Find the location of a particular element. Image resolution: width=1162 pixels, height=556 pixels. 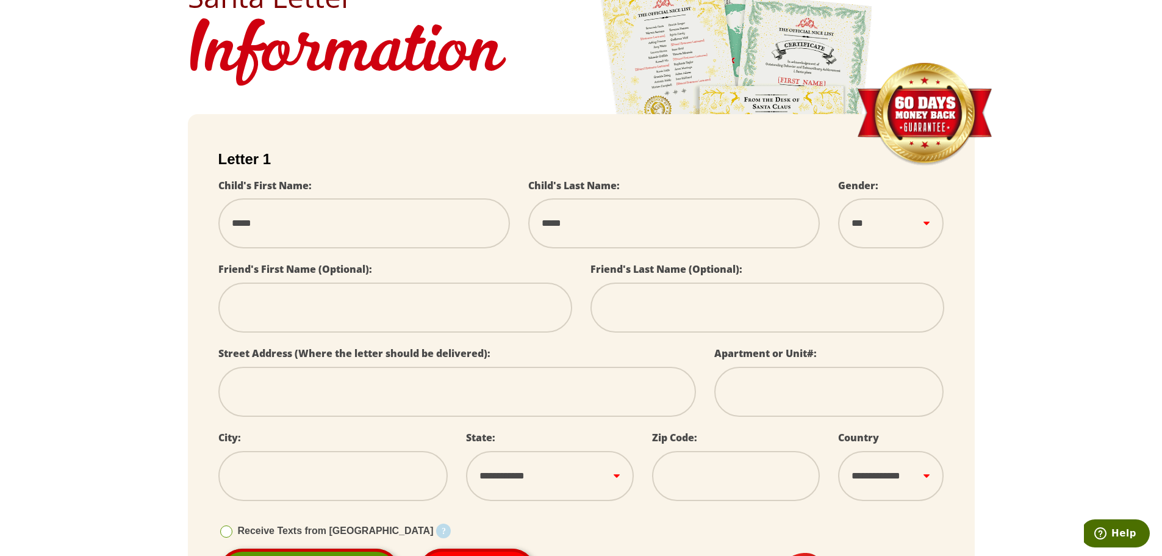

label: Zip Code: is located at coordinates (675, 437).